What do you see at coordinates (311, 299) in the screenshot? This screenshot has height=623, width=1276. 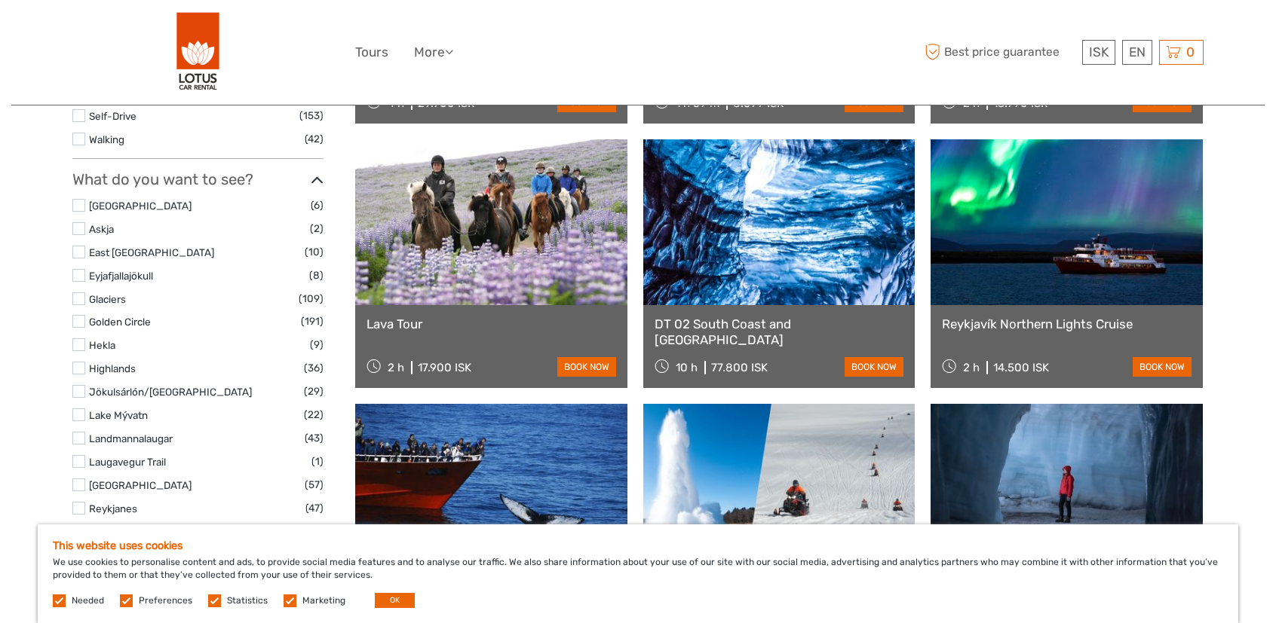 I see `span: (109)` at bounding box center [311, 299].